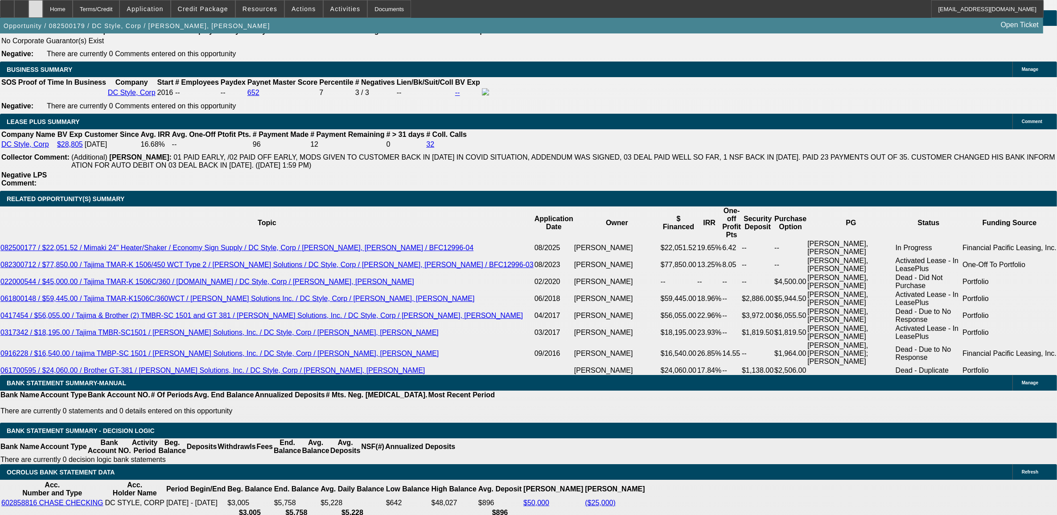  Describe the element at coordinates (250, 503) in the screenshot. I see `td: $3,005` at that location.